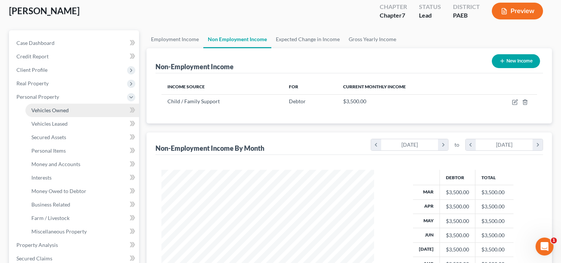 Image resolution: width=561 pixels, height=263 pixels. I want to click on a: Property Analysis, so click(75, 245).